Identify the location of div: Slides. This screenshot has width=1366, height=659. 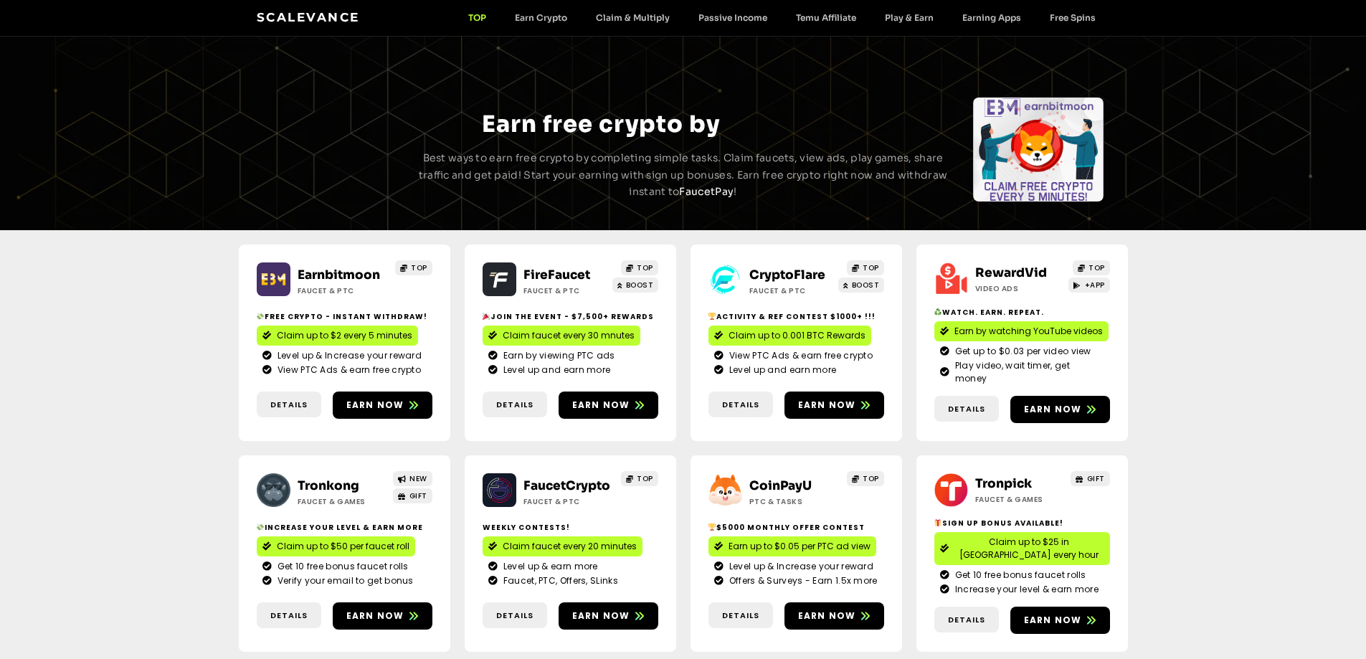
(1038, 149).